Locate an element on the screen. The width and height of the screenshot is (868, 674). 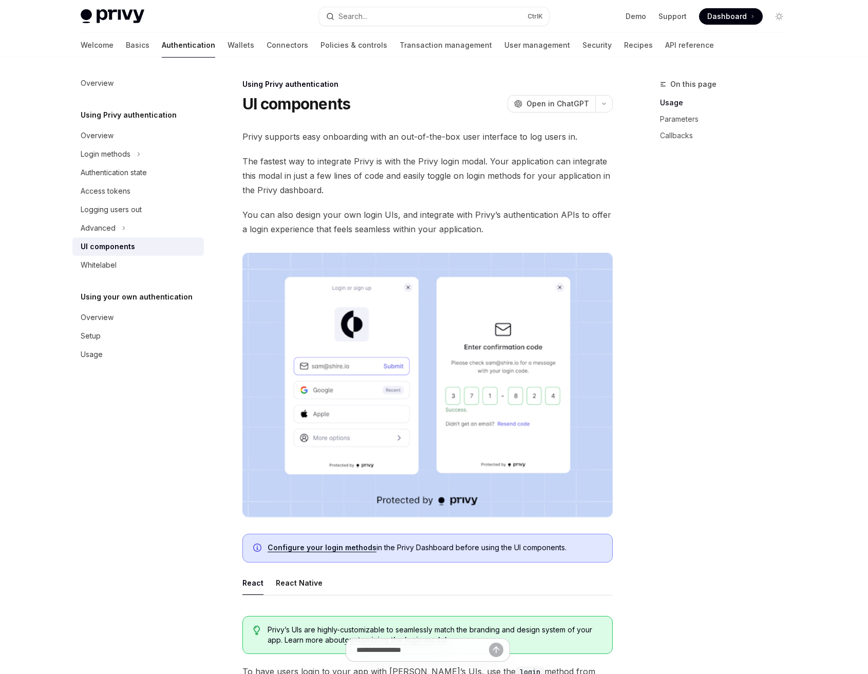
div: Search... is located at coordinates (353, 16).